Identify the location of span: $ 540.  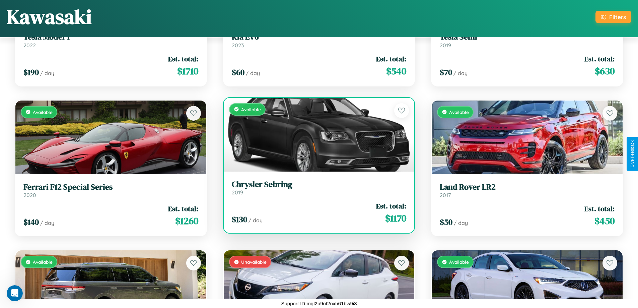
(396, 71).